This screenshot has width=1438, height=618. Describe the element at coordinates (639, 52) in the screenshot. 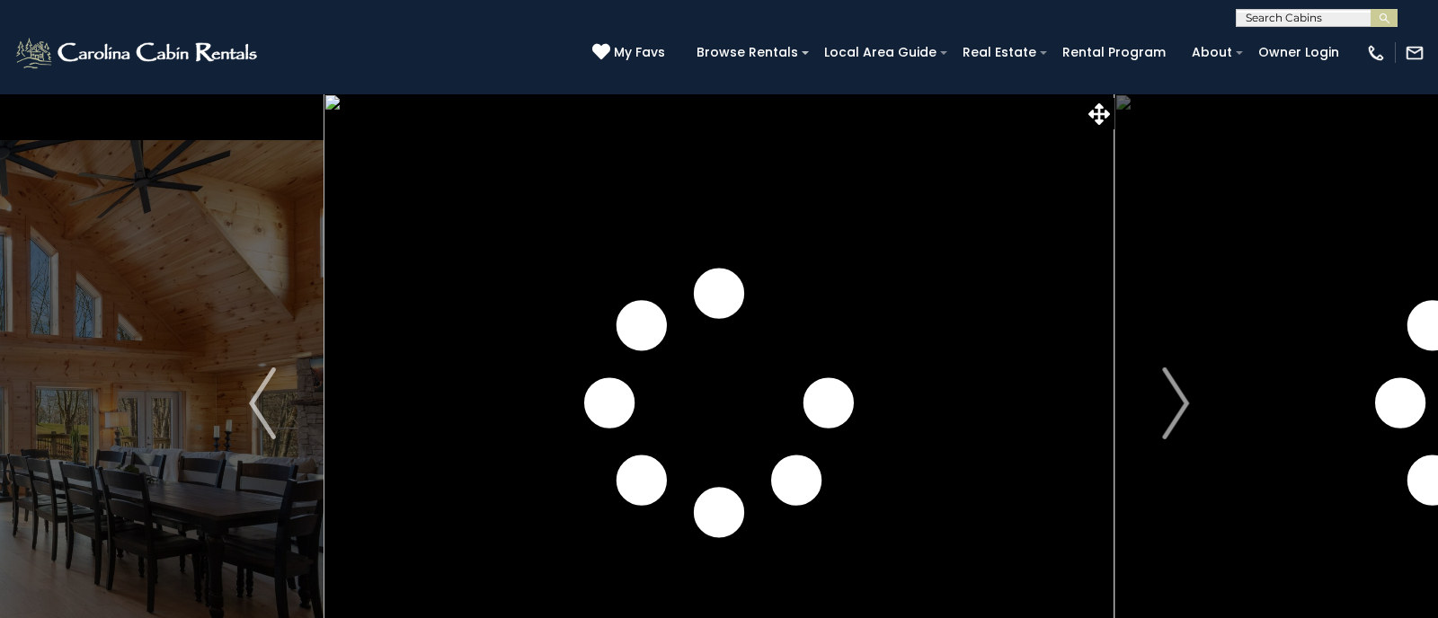

I see `span: My Favs` at that location.